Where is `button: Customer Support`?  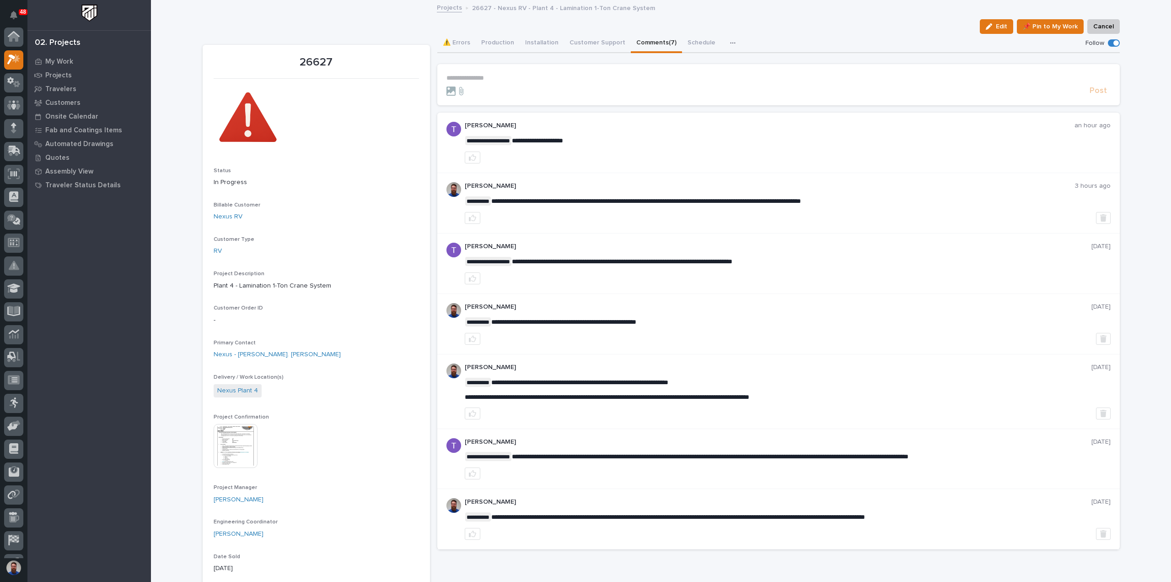 button: Customer Support is located at coordinates (598, 43).